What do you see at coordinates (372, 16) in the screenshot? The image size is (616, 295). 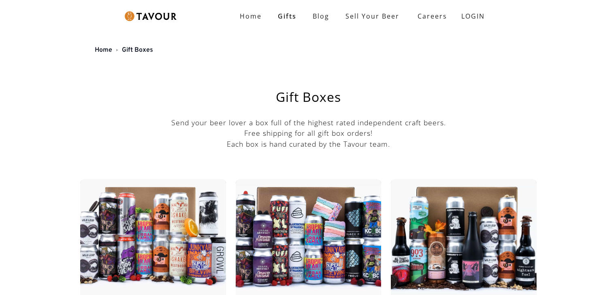 I see `a: Sell Your Beer` at bounding box center [372, 16].